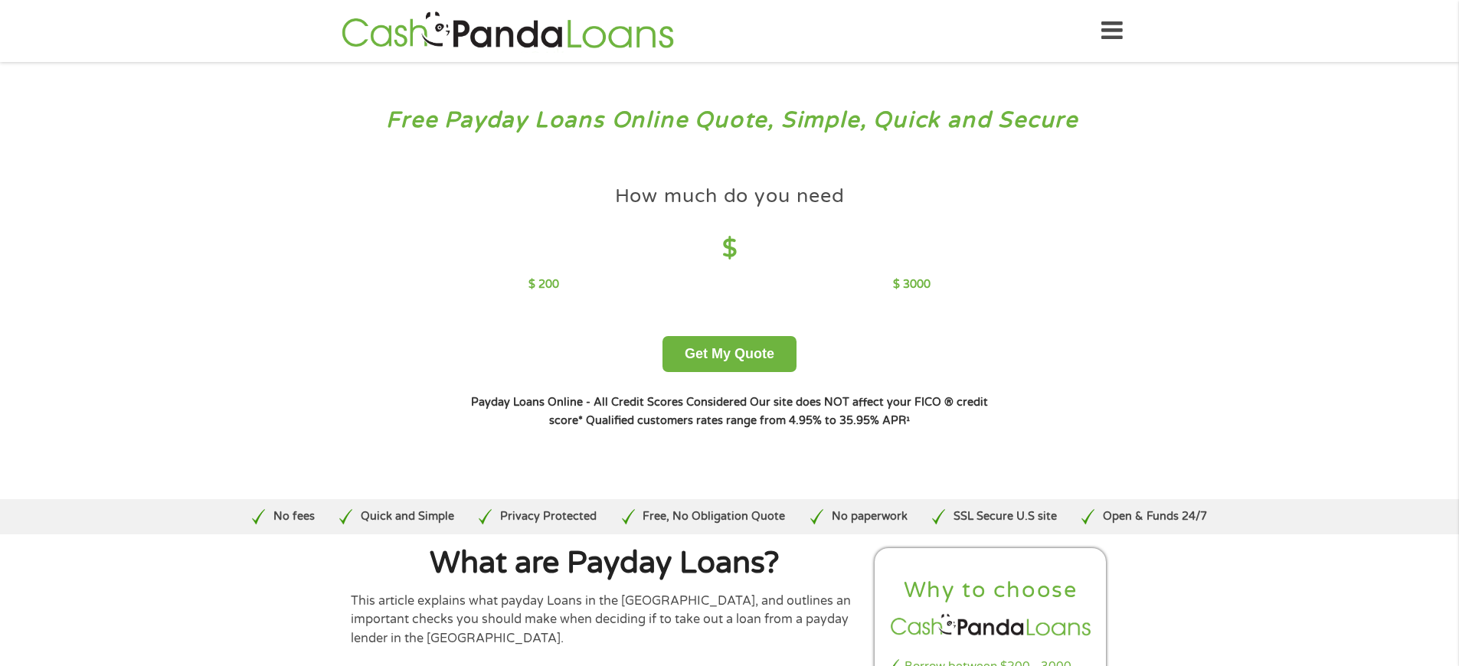 This screenshot has width=1459, height=666. Describe the element at coordinates (609, 402) in the screenshot. I see `strong: Payday Loans Online - All Credit Scores Considered` at that location.